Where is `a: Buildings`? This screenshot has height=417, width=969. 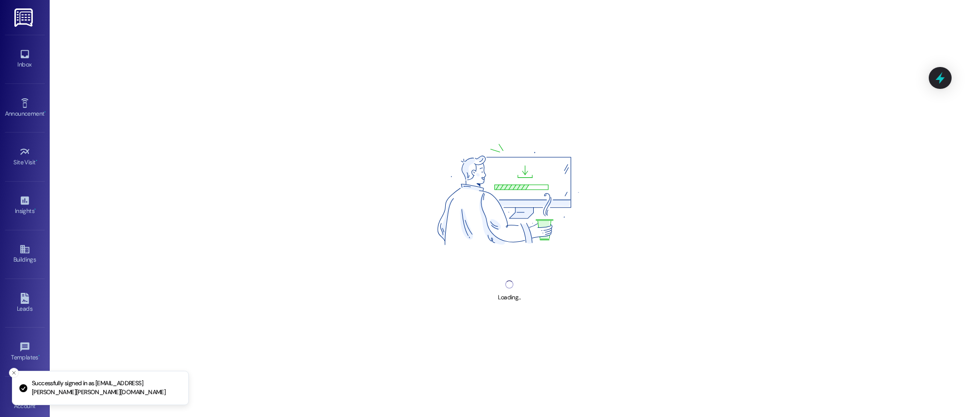
a: Buildings is located at coordinates (25, 254).